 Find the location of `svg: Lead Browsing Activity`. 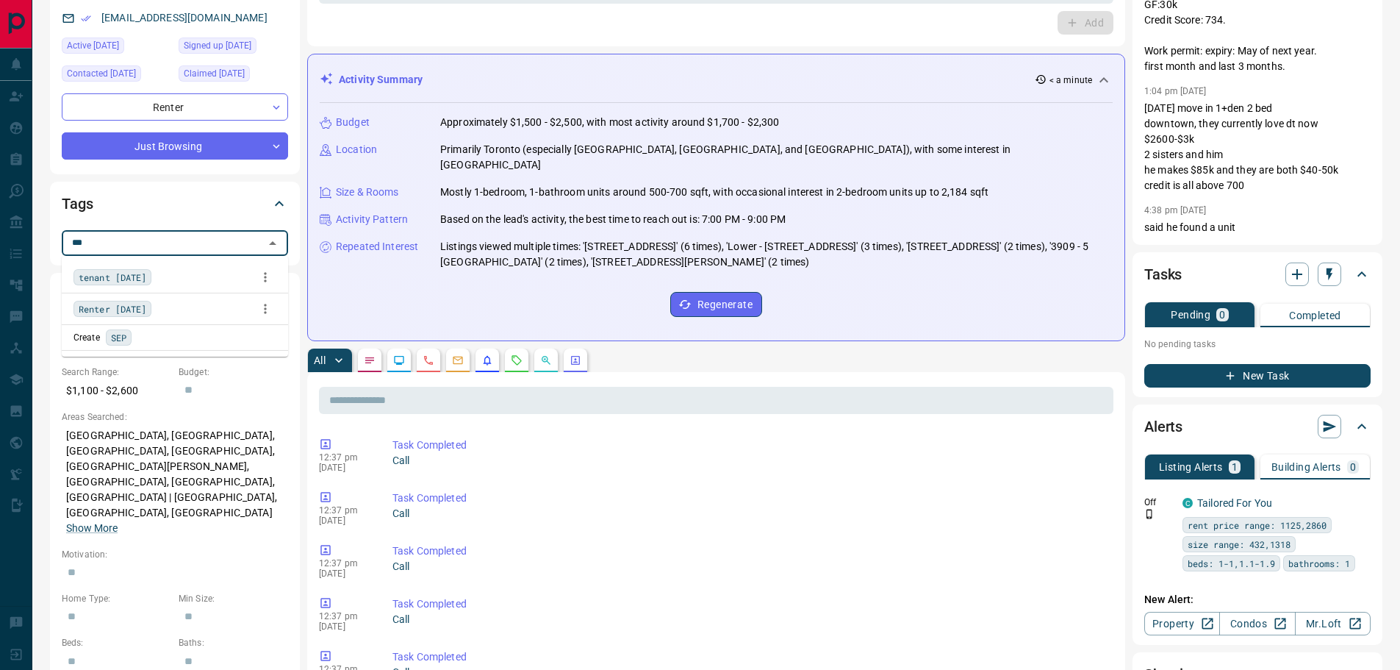

svg: Lead Browsing Activity is located at coordinates (399, 360).